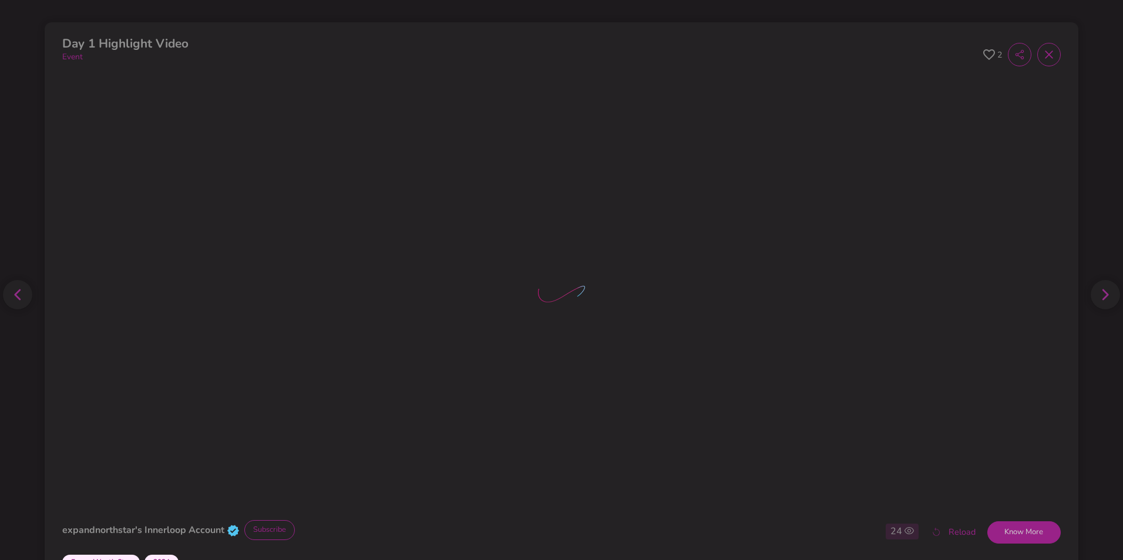 The width and height of the screenshot is (1123, 560). I want to click on button: Reload, so click(953, 533).